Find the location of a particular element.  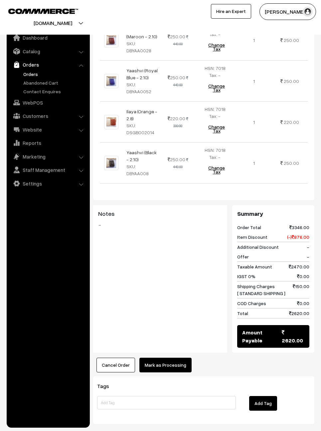

span: Amount Payable is located at coordinates (262, 336).